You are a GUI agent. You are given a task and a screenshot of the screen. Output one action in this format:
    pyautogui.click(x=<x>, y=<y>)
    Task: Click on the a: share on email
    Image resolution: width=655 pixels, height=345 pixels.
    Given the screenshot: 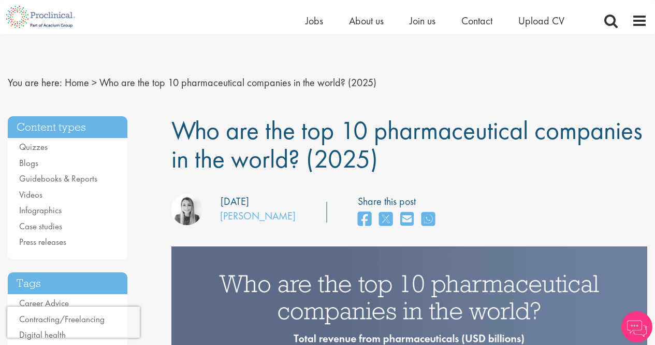 What is the action you would take?
    pyautogui.click(x=407, y=219)
    